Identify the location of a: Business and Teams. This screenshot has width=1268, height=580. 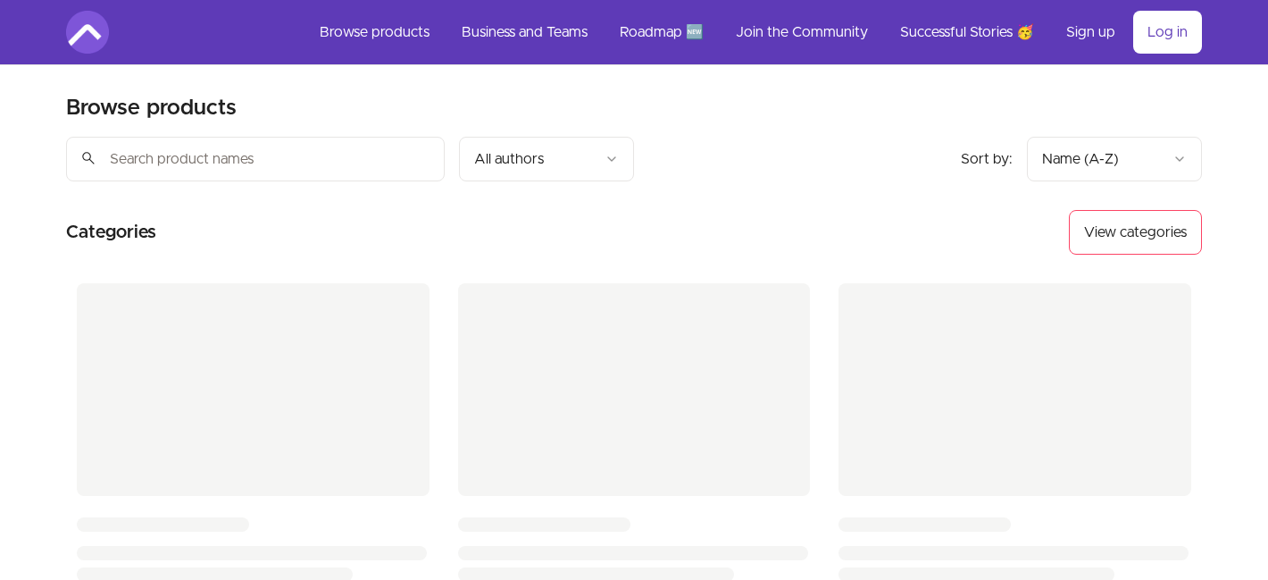
(524, 32).